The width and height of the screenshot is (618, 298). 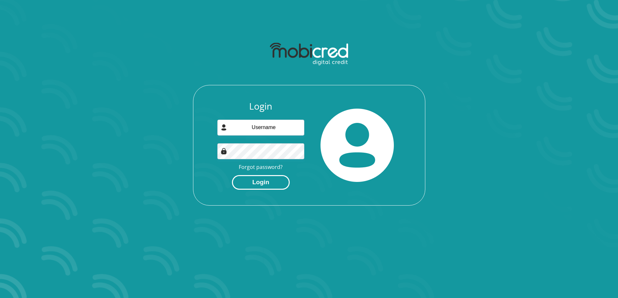 I want to click on h3: Login, so click(x=261, y=106).